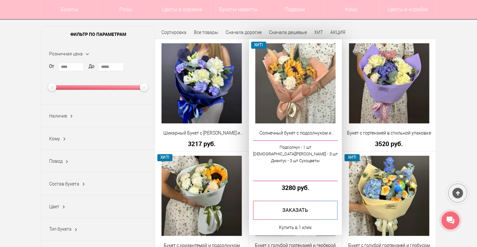  Describe the element at coordinates (58, 116) in the screenshot. I see `span: Наличие` at that location.